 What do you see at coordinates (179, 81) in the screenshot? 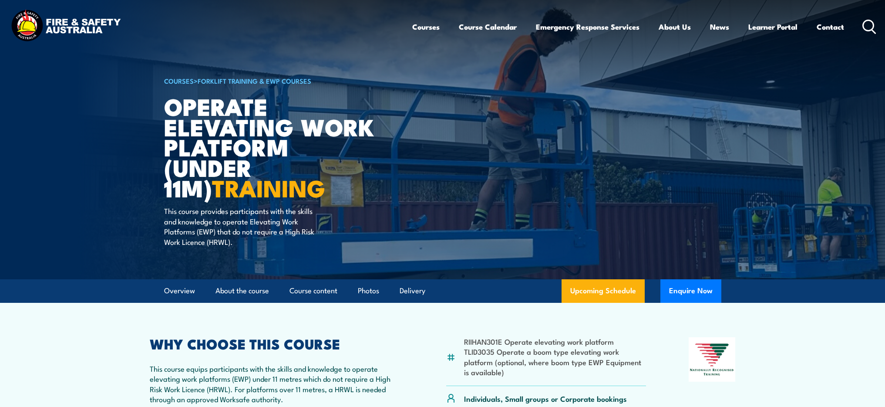
I see `a: COURSES` at bounding box center [179, 81].